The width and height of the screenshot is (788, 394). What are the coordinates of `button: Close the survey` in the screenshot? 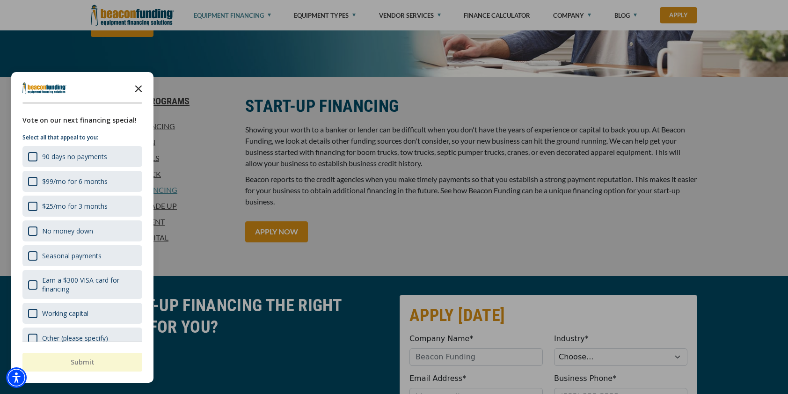 It's located at (138, 88).